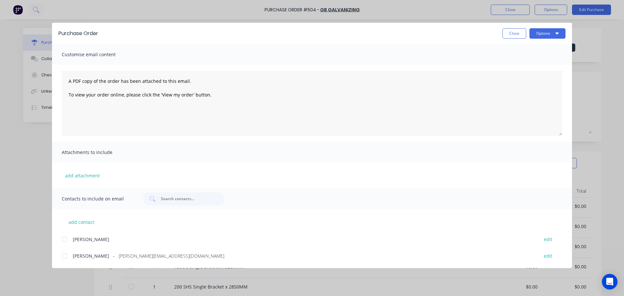 The image size is (624, 296). I want to click on span: Contacts to include on email, so click(97, 199).